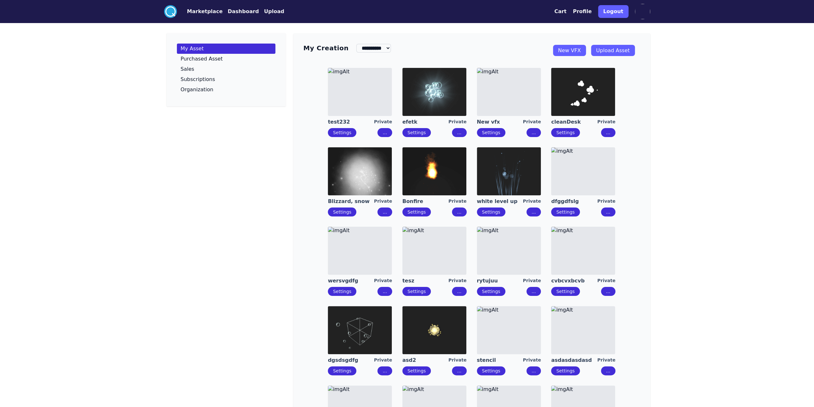 The image size is (814, 407). What do you see at coordinates (500, 360) in the screenshot?
I see `a: stencil` at bounding box center [500, 360].